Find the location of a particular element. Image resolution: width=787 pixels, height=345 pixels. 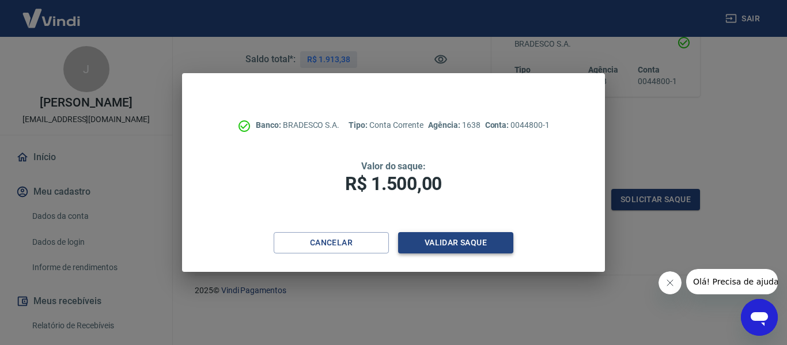

span: Olá! Precisa de ajuda? is located at coordinates (52, 13).